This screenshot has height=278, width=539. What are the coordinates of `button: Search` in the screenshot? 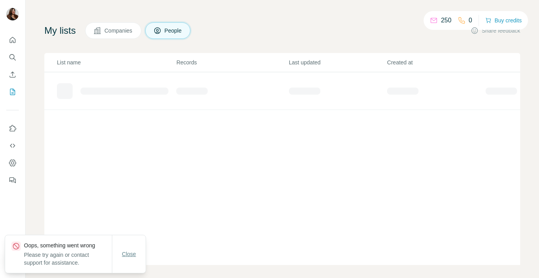 It's located at (13, 57).